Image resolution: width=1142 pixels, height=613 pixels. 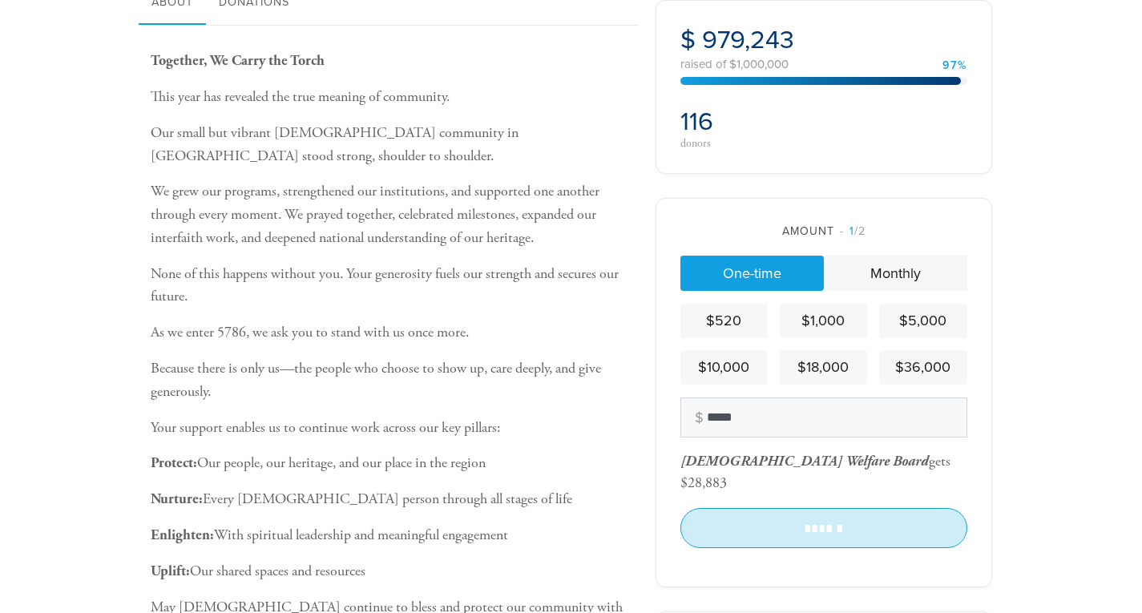 What do you see at coordinates (391, 381) in the screenshot?
I see `p: Because there is only us—the people who choose to show up, care deeply, and give generously.` at bounding box center [391, 381].